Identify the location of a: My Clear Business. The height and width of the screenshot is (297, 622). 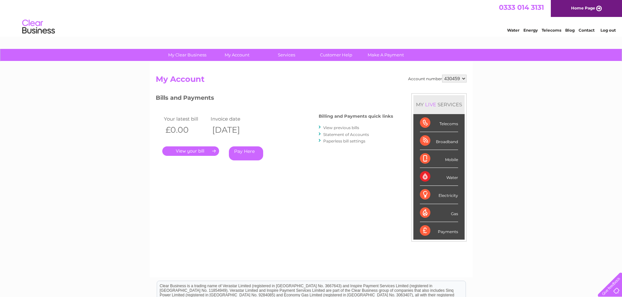
(187, 55).